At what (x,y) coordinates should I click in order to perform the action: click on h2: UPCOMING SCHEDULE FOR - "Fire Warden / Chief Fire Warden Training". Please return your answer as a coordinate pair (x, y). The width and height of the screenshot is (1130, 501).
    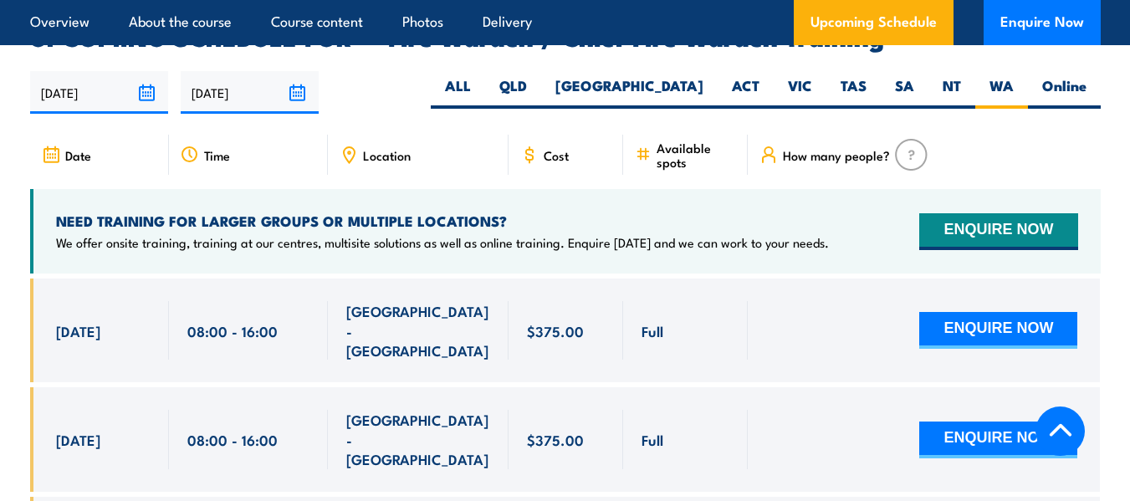
    Looking at the image, I should click on (565, 36).